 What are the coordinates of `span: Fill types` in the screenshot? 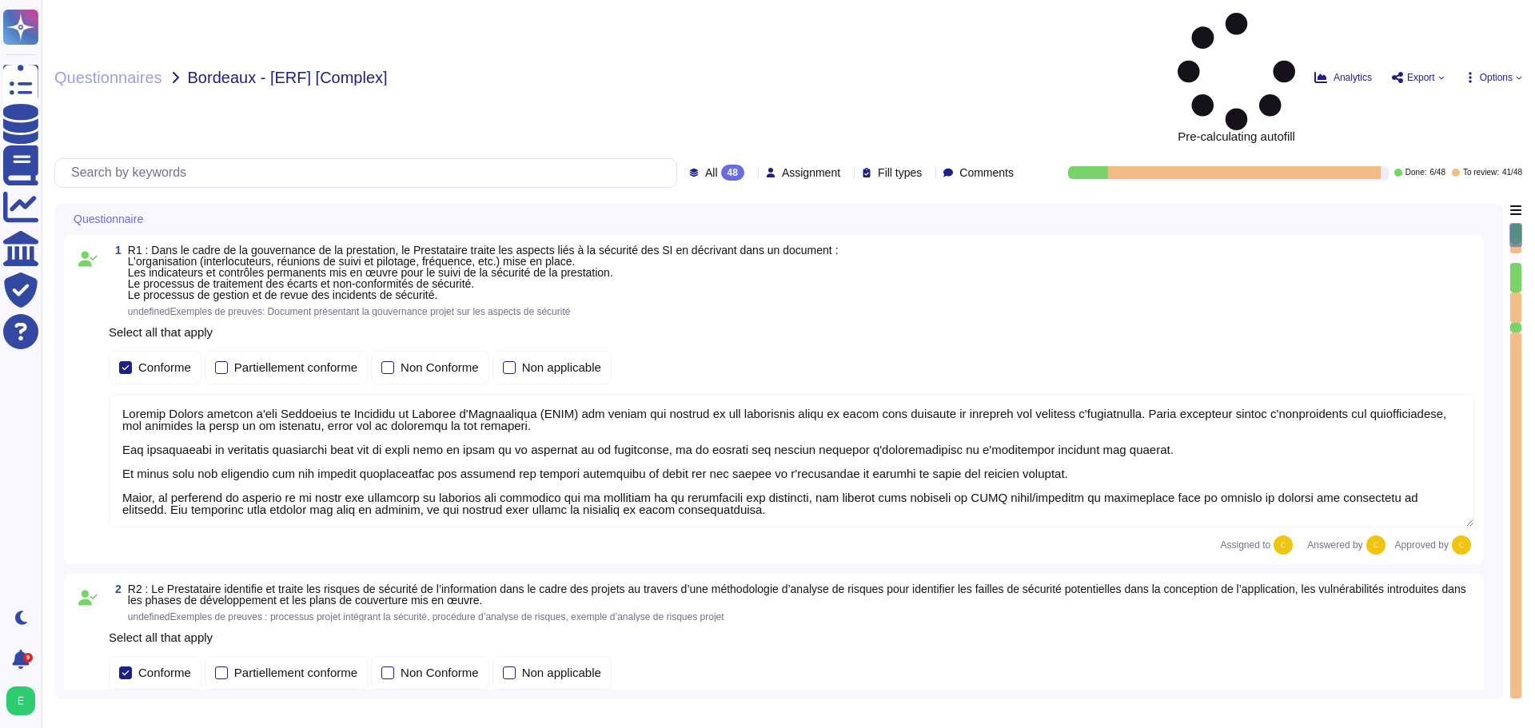 It's located at (899, 173).